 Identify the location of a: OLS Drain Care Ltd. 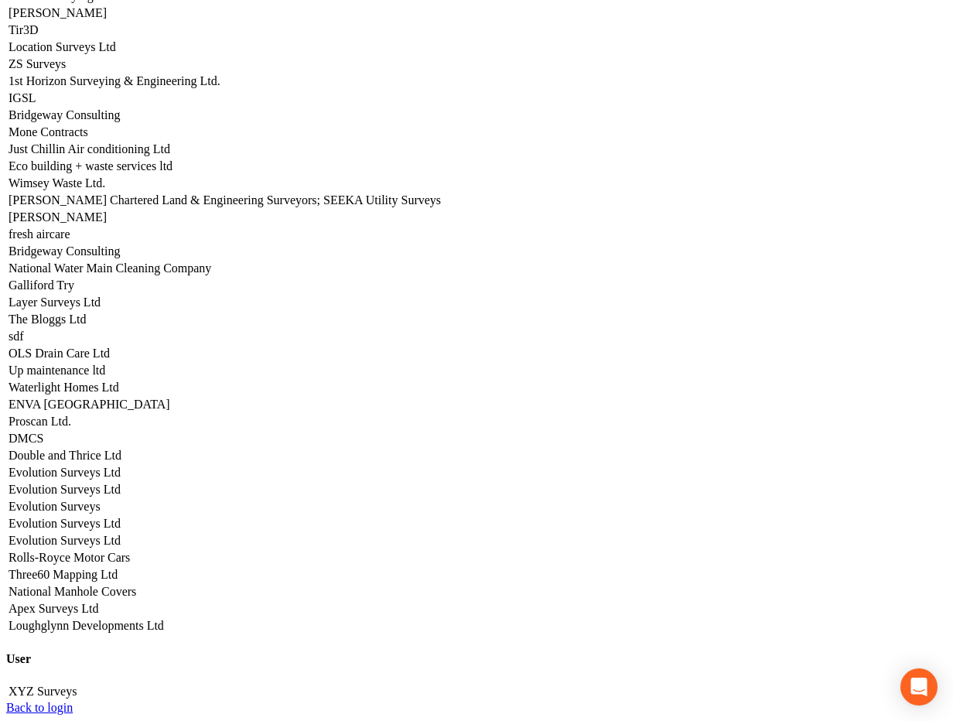
(59, 353).